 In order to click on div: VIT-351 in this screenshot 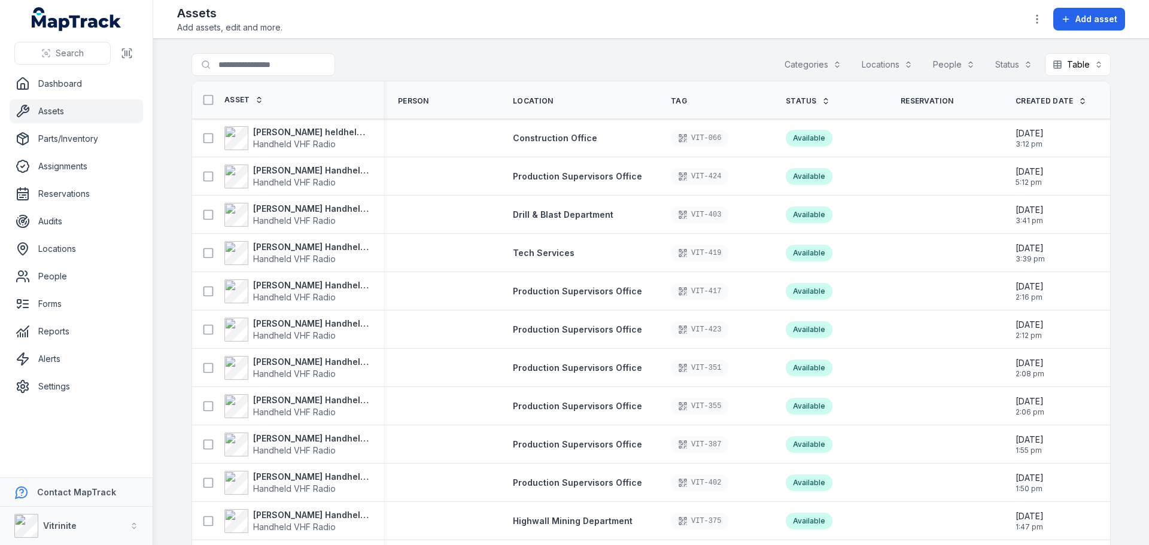, I will do `click(700, 368)`.